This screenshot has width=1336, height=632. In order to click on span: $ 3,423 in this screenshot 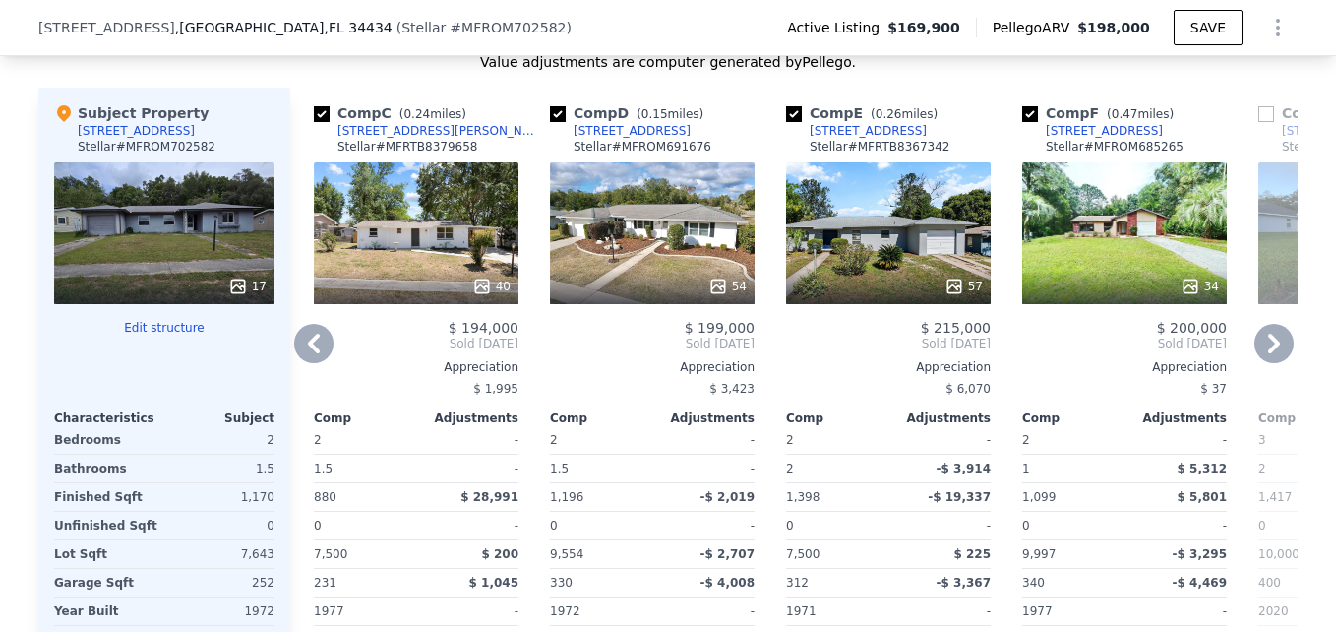, I will do `click(732, 389)`.